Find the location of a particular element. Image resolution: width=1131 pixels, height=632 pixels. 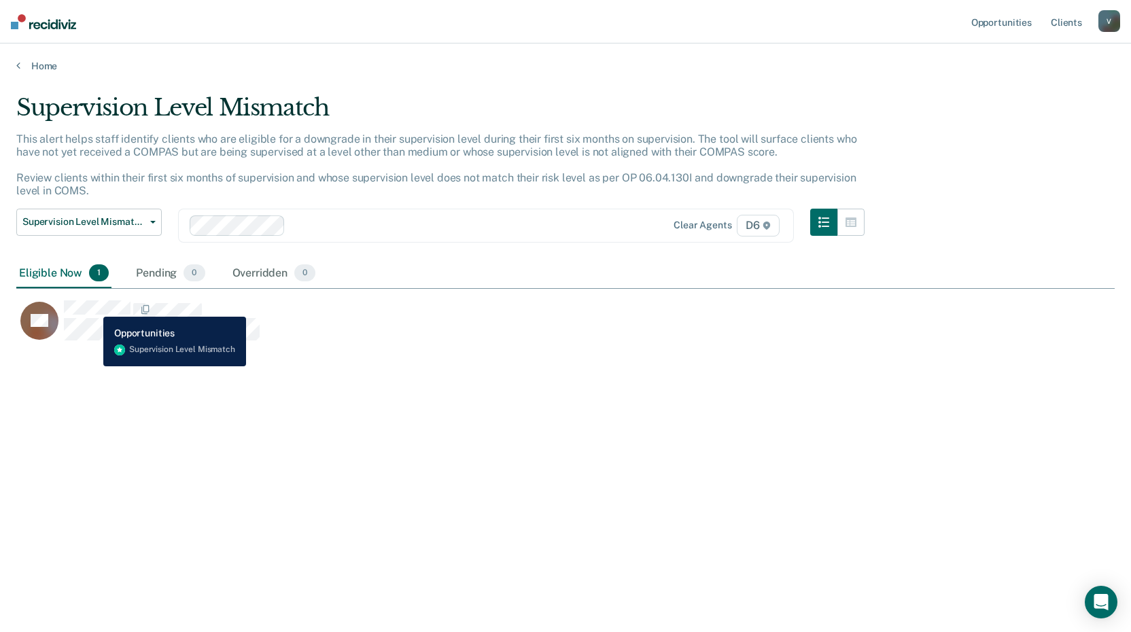

button: V is located at coordinates (1109, 21).